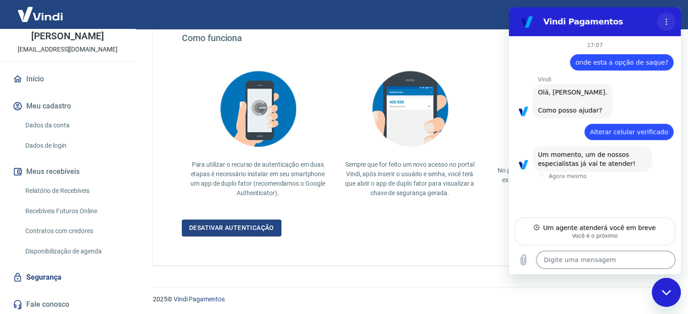  What do you see at coordinates (14, 253) in the screenshot?
I see `button: Carregar arquivo` at bounding box center [14, 253].